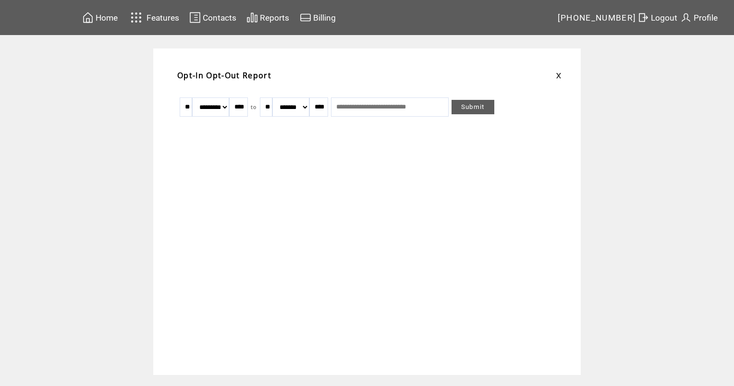 Image resolution: width=734 pixels, height=386 pixels. What do you see at coordinates (88, 17) in the screenshot?
I see `img: home.svg` at bounding box center [88, 17].